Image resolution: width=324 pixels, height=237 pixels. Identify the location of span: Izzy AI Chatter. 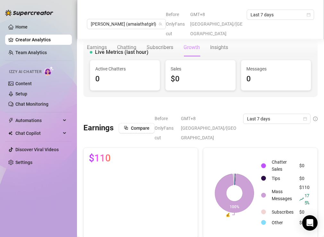
(25, 72).